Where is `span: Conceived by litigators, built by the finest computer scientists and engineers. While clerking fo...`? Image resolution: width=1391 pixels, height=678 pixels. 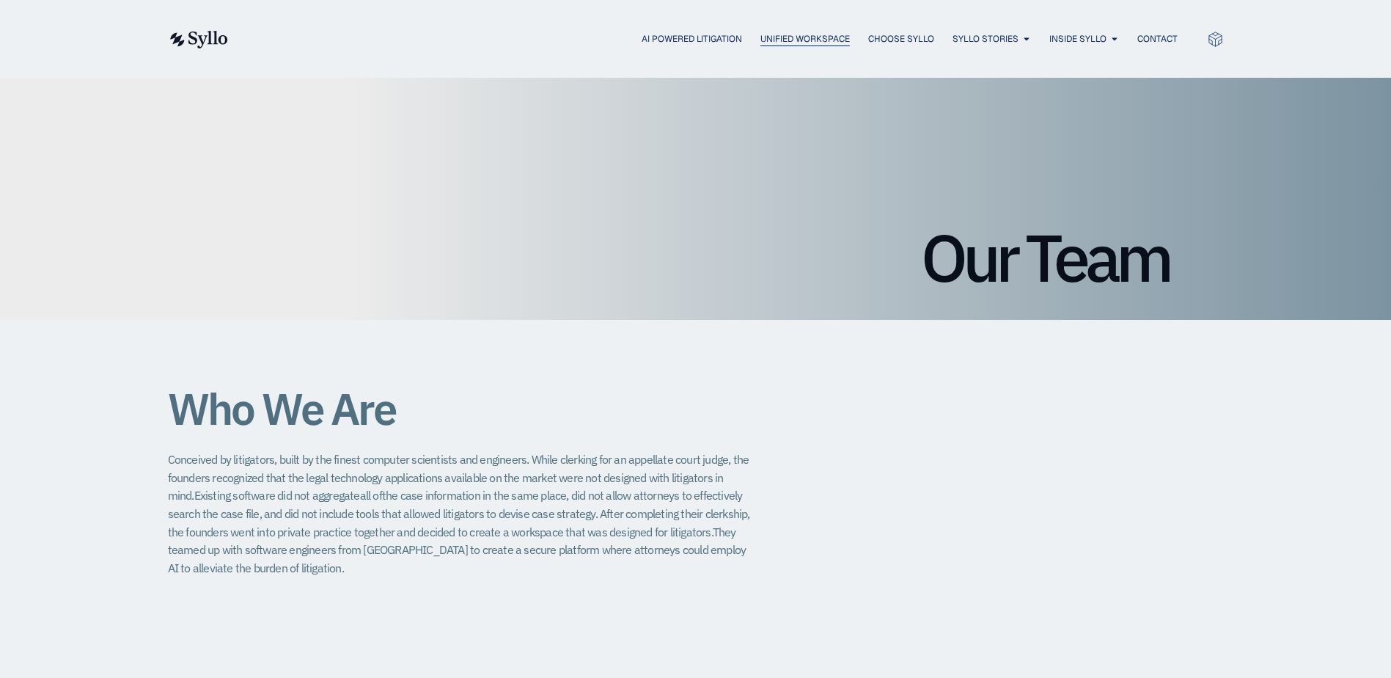 span: Conceived by litigators, built by the finest computer scientists and engineers. While clerking fo... is located at coordinates (458, 477).